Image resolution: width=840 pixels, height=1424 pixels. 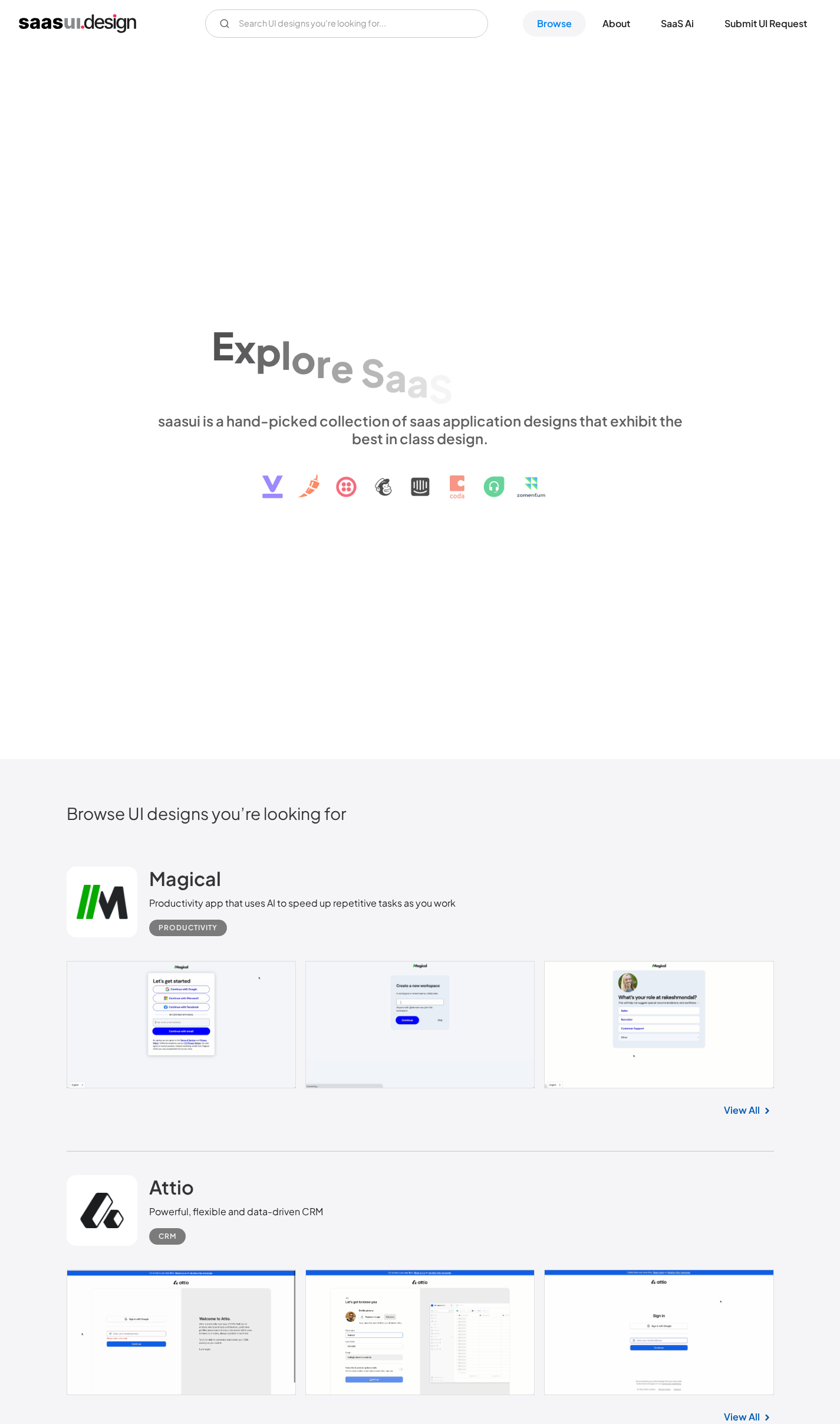 I want to click on a: Attio, so click(x=171, y=1189).